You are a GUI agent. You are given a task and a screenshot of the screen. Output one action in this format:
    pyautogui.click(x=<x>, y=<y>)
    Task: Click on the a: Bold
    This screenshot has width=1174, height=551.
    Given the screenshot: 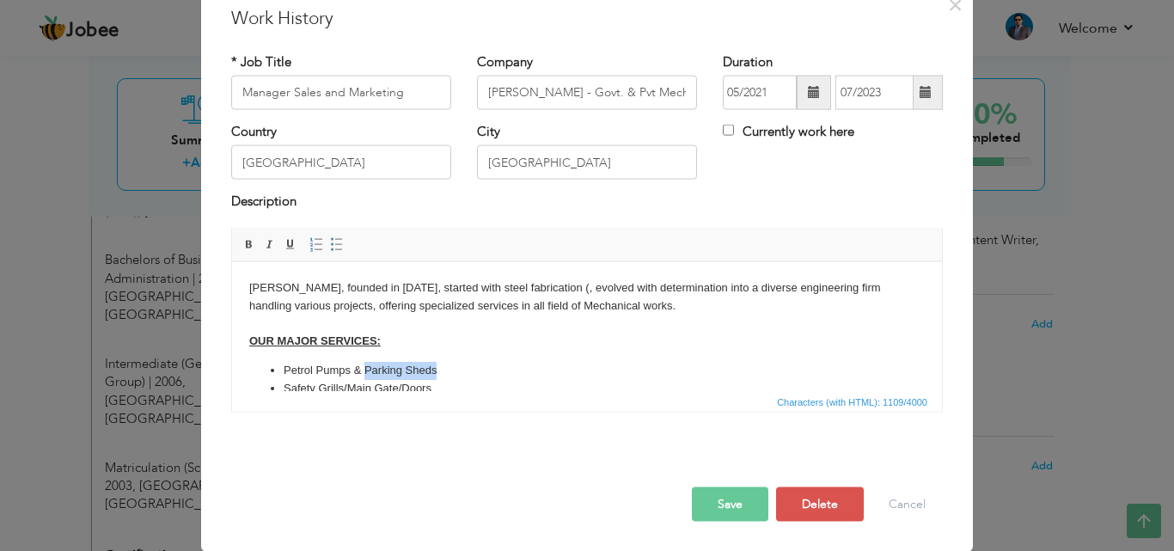 What is the action you would take?
    pyautogui.click(x=249, y=244)
    